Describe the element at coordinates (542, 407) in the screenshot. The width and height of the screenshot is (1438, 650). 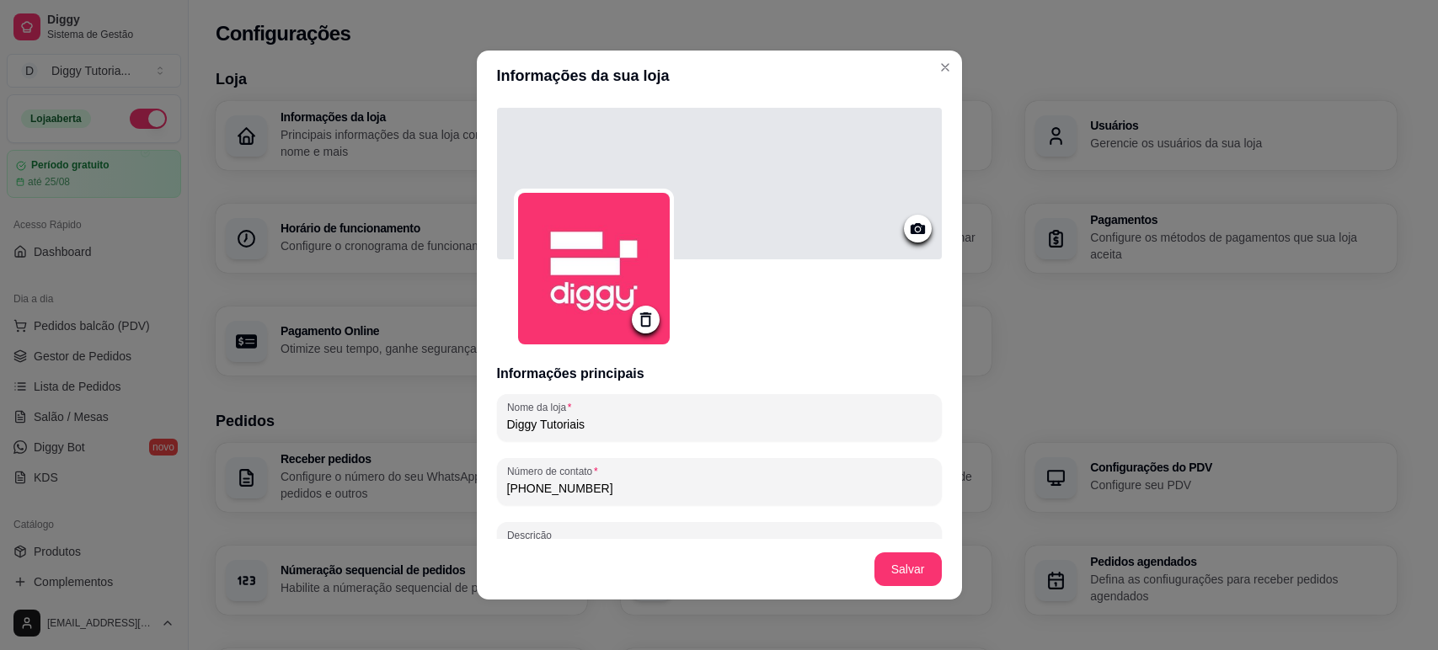
I see `label: Nome da loja` at that location.